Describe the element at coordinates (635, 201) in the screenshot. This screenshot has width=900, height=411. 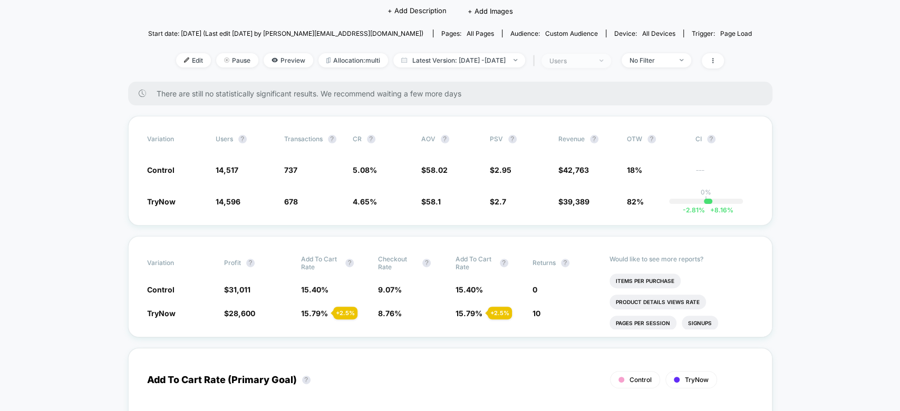
I see `span: 82%` at that location.